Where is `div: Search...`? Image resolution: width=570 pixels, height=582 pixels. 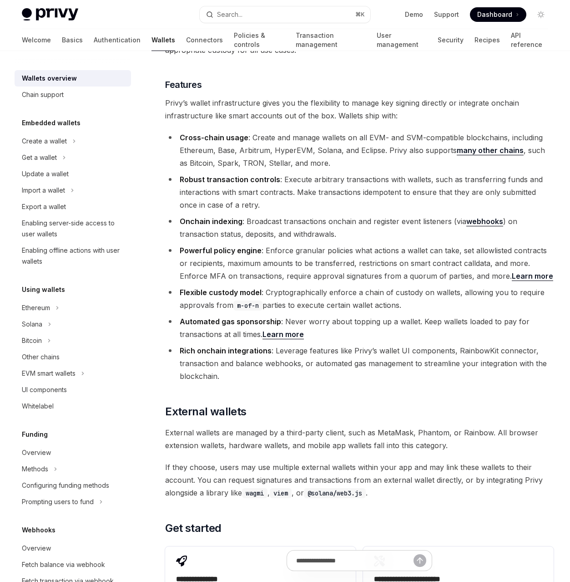 div: Search... is located at coordinates (230, 15).